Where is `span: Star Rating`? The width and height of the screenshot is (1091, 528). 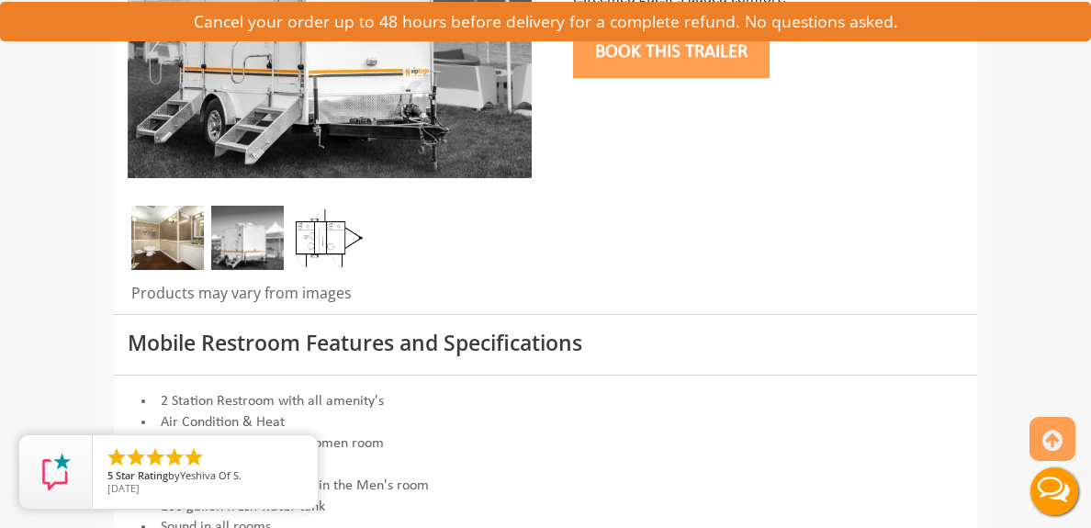 span: Star Rating is located at coordinates (141, 475).